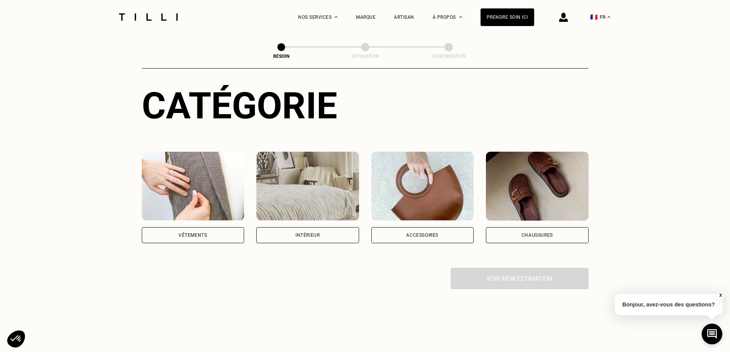 The width and height of the screenshot is (730, 352). I want to click on img: Accessoires, so click(423, 186).